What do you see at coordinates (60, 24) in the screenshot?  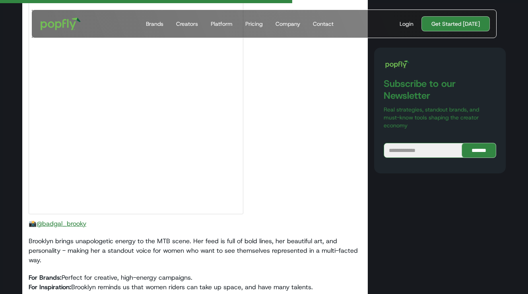 I see `a: home` at bounding box center [60, 24].